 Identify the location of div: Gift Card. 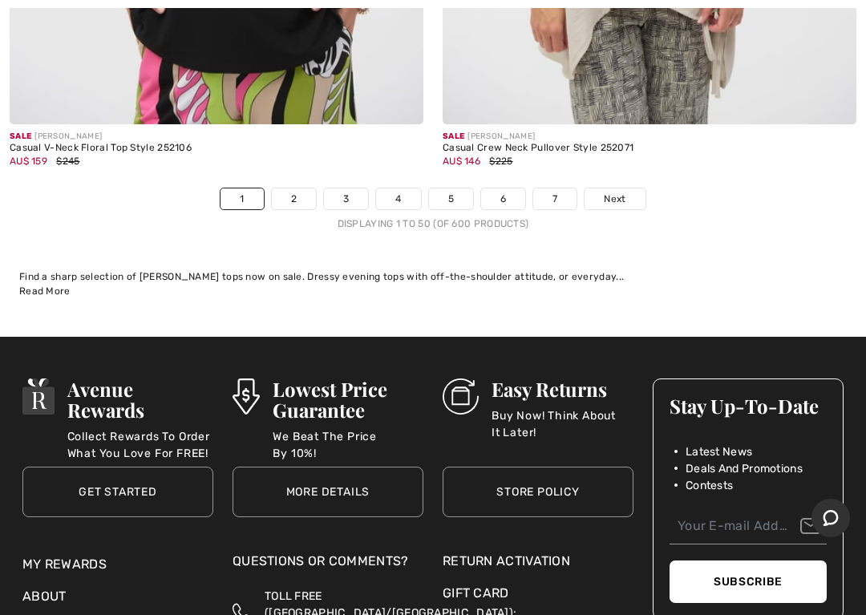
(538, 593).